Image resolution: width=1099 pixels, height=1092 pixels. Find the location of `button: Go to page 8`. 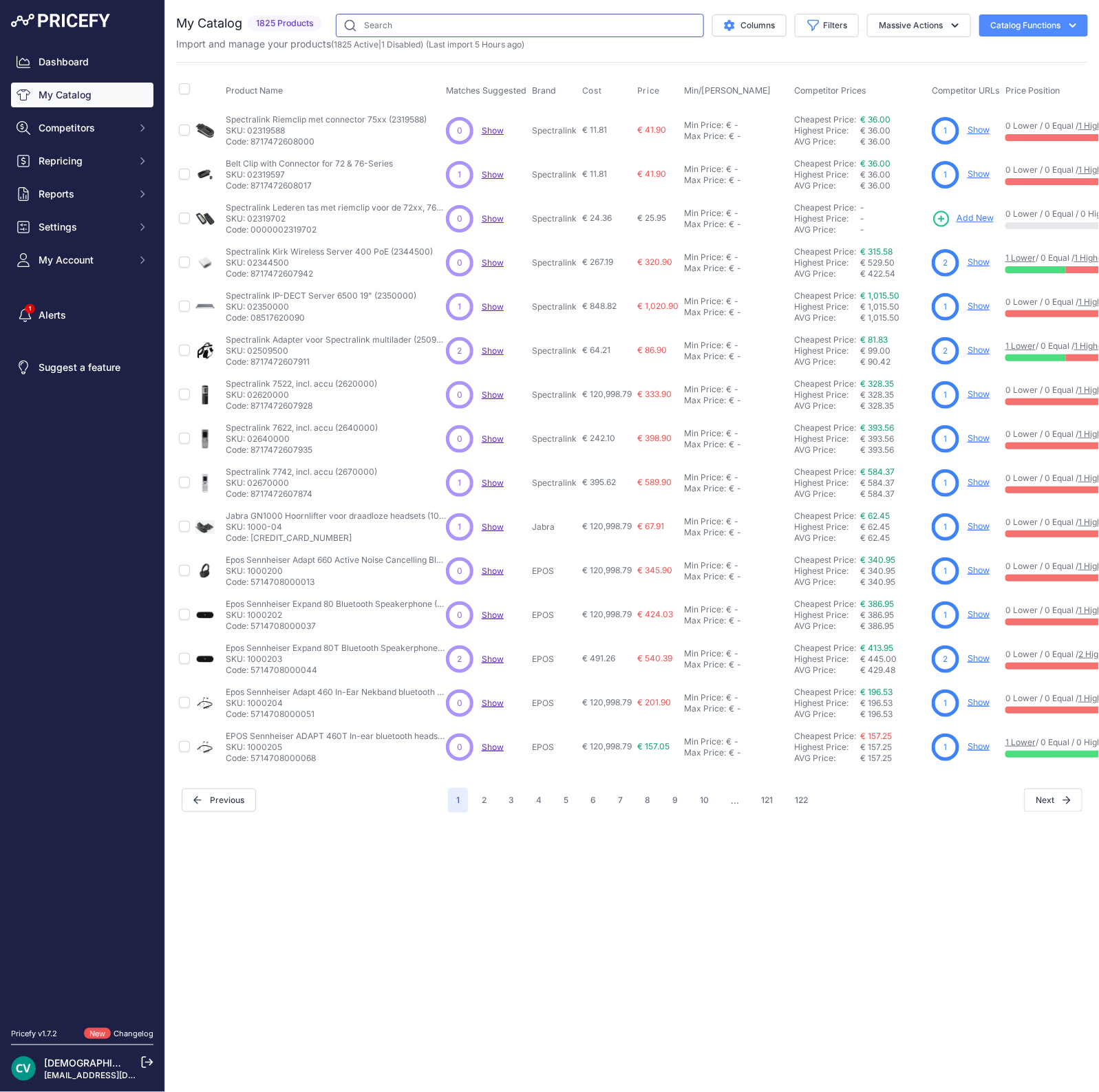

button: Go to page 8 is located at coordinates (647, 800).